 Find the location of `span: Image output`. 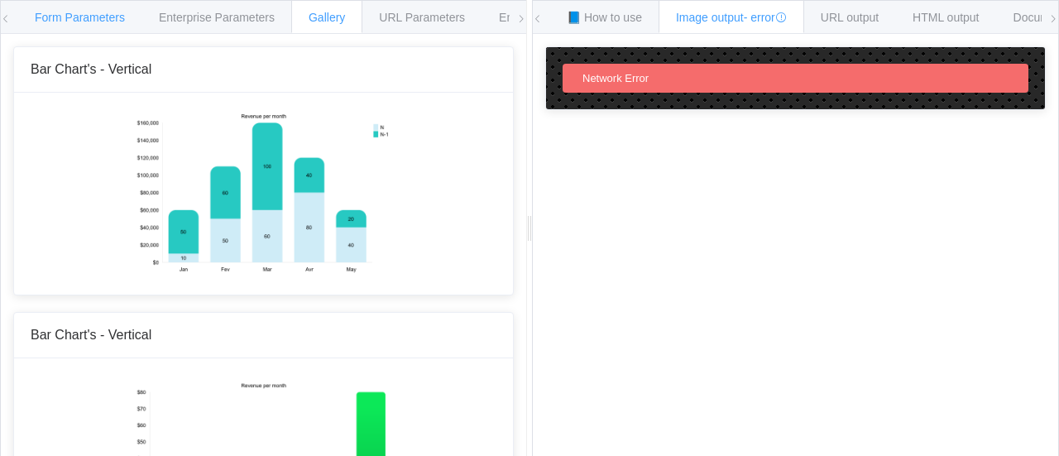

span: Image output is located at coordinates (731, 17).